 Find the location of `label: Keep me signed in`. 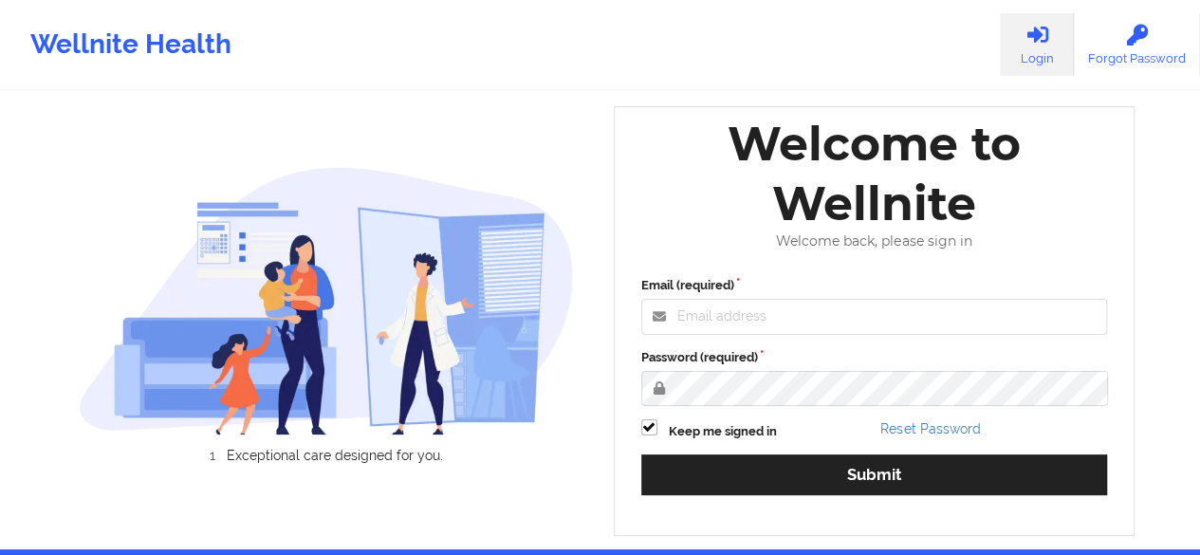

label: Keep me signed in is located at coordinates (723, 431).